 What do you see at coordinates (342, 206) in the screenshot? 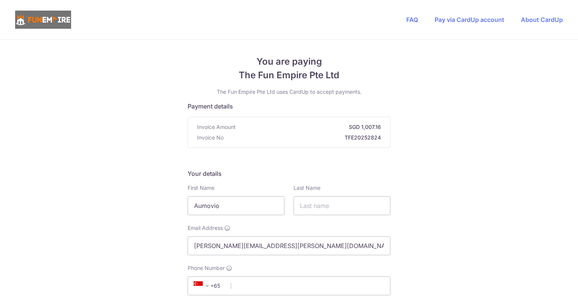
I see `input: Last name` at bounding box center [342, 206].